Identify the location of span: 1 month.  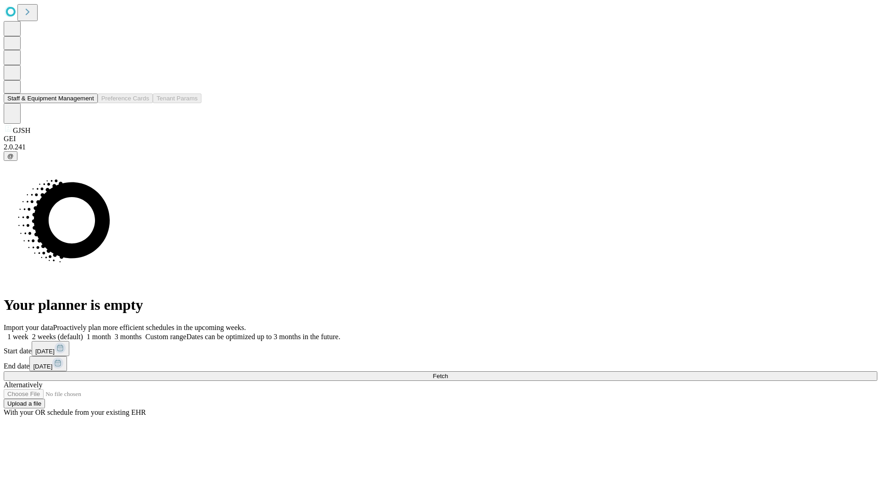
(99, 337).